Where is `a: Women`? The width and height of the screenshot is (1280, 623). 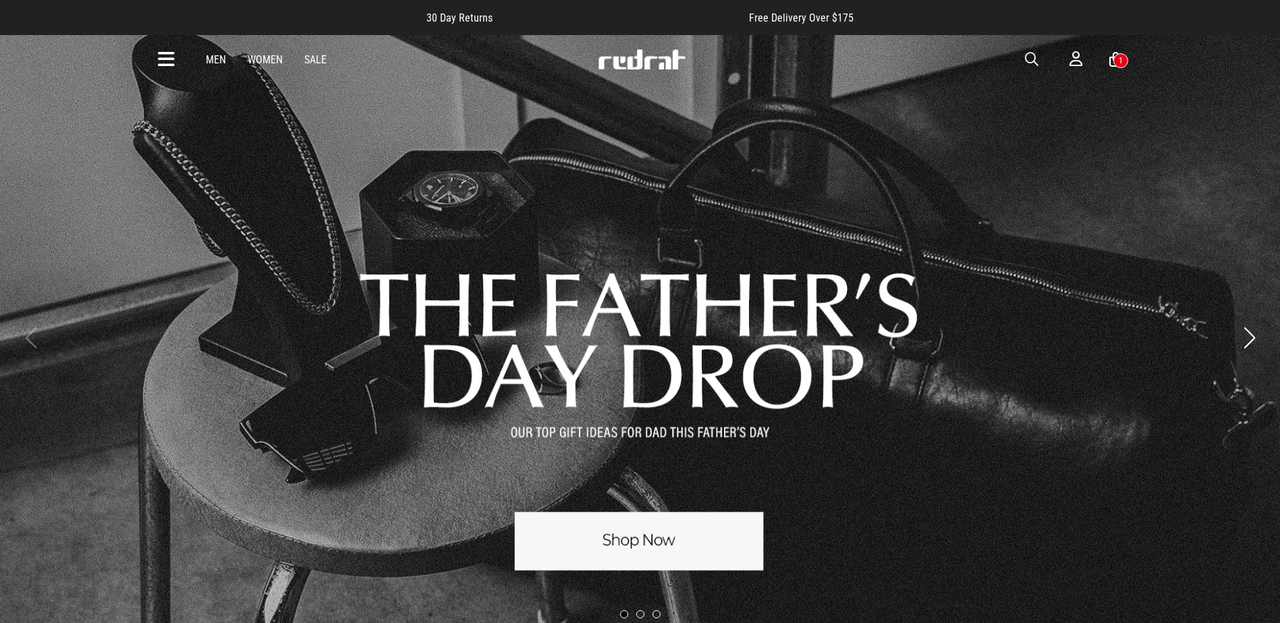 a: Women is located at coordinates (265, 59).